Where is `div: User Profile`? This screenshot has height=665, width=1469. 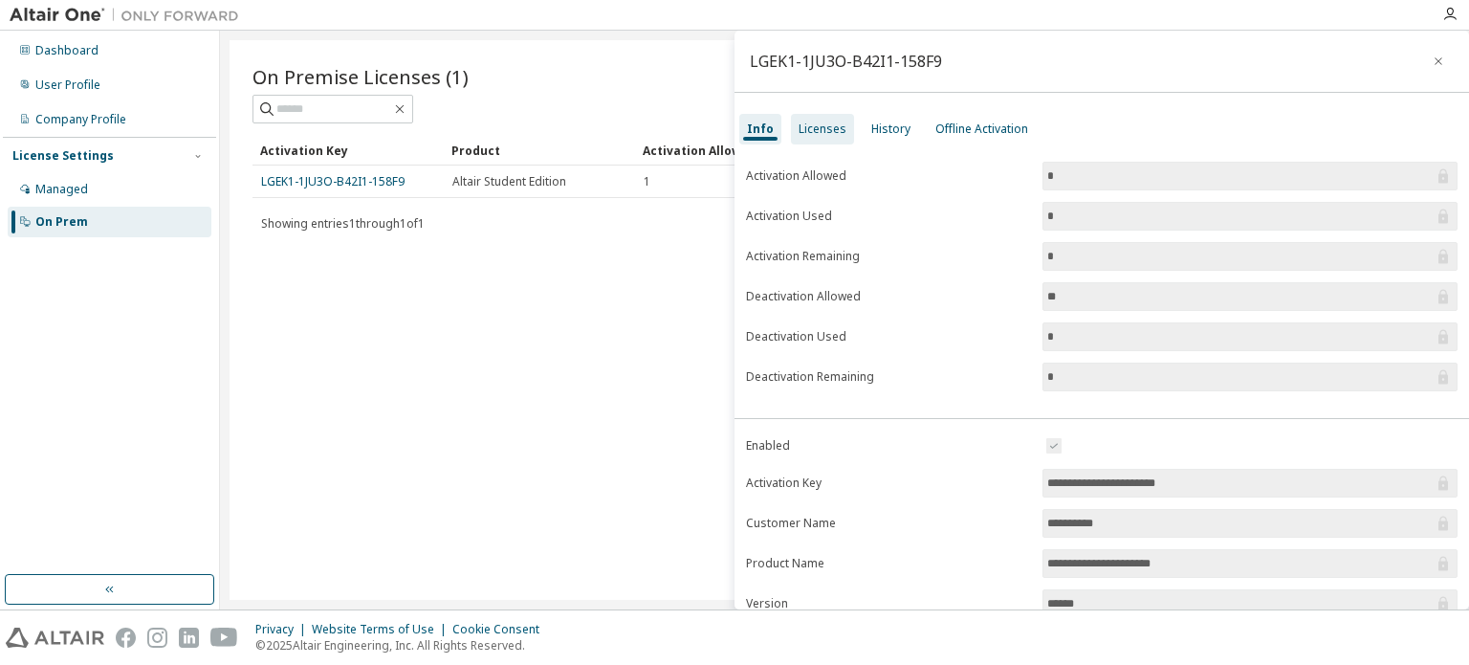
div: User Profile is located at coordinates (68, 85).